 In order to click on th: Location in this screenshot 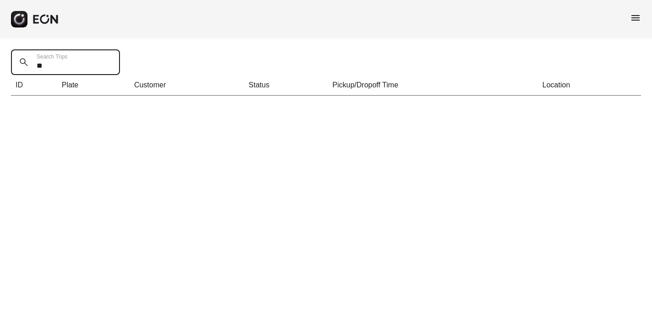, I will do `click(589, 85)`.